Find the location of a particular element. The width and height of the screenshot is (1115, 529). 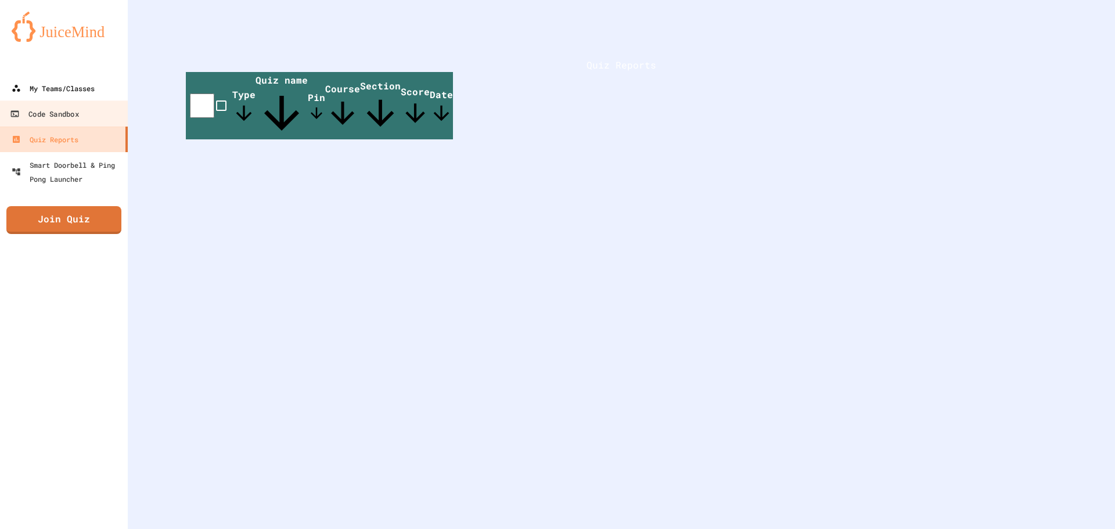

div: Code Sandbox is located at coordinates (44, 114).